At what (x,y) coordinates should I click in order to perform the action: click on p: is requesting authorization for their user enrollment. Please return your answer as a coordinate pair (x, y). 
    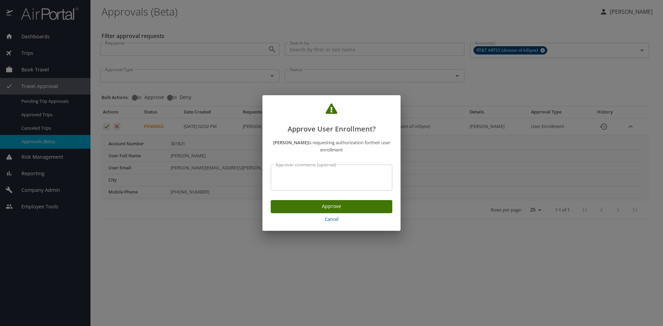
    Looking at the image, I should click on (332, 146).